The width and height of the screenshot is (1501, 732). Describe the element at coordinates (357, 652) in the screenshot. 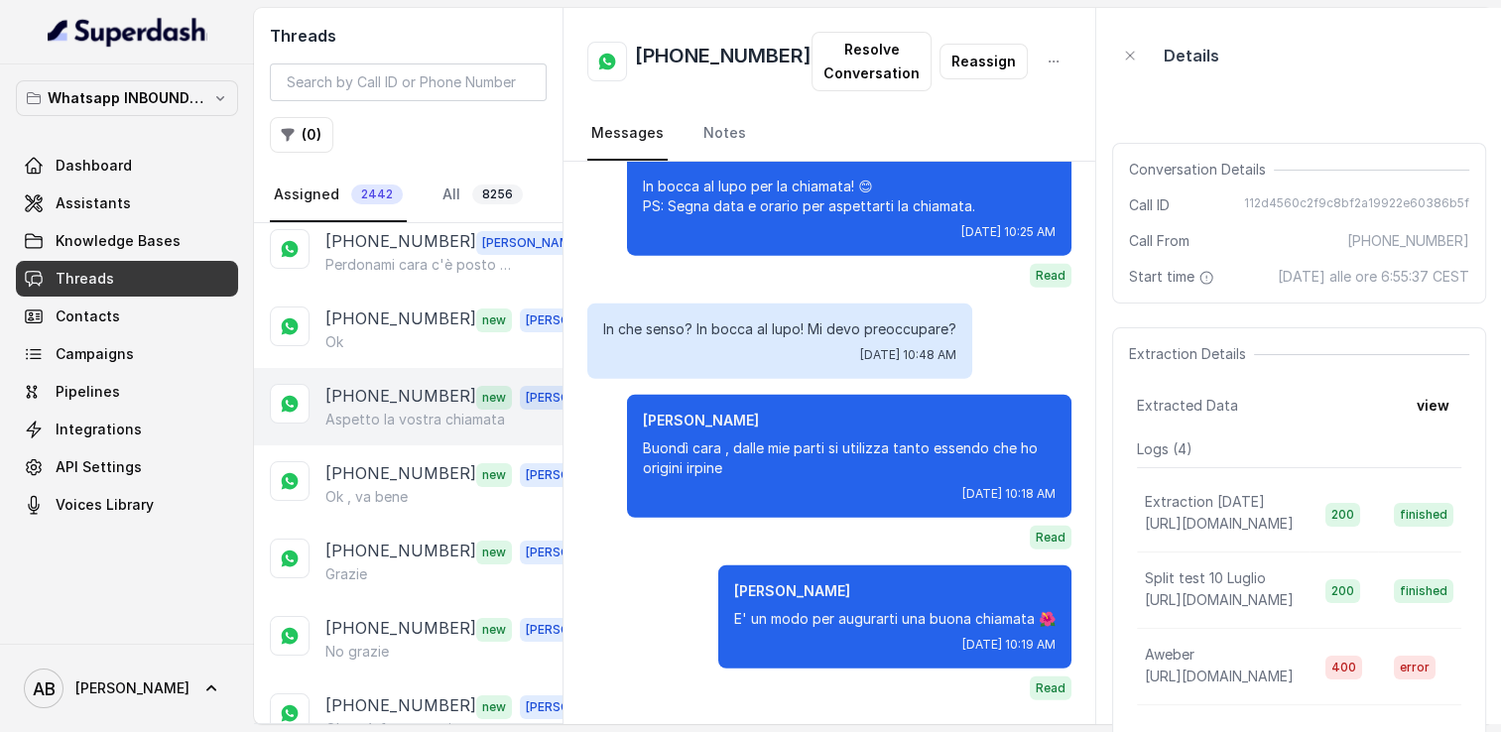

I see `p: No grazie` at that location.